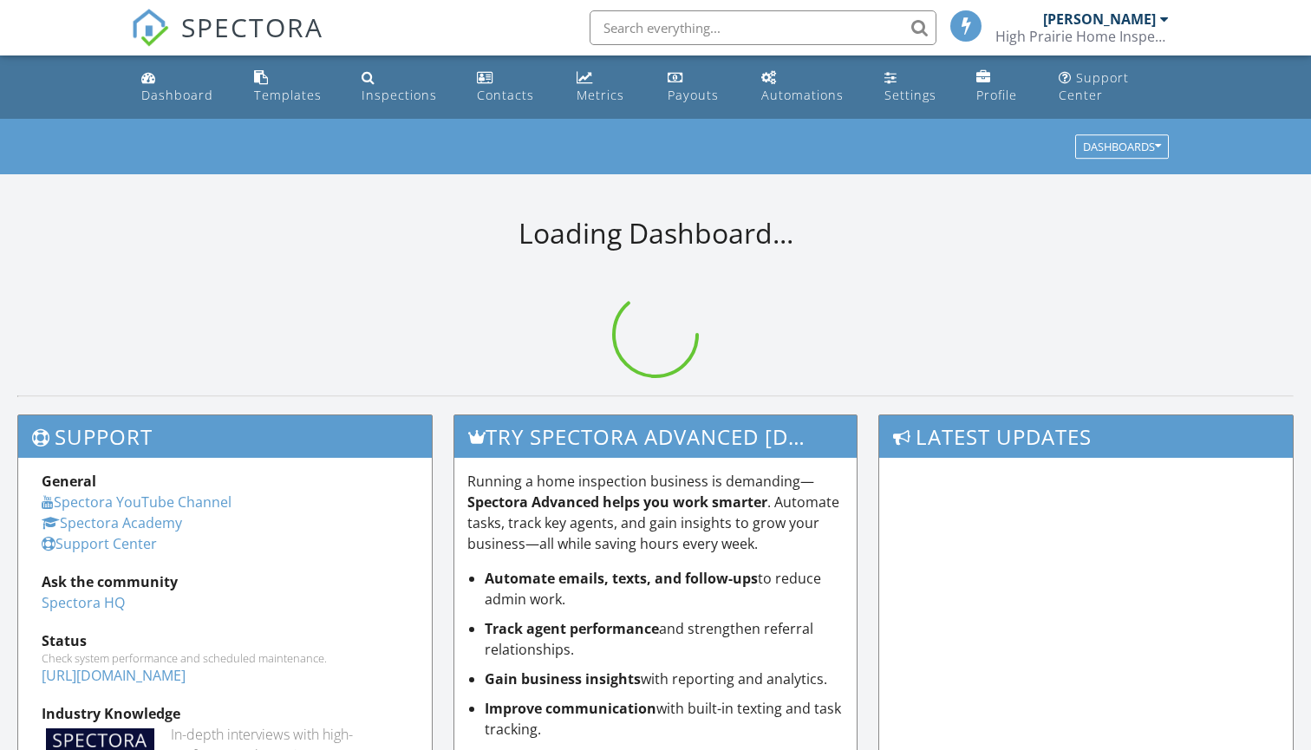 This screenshot has width=1311, height=750. What do you see at coordinates (506, 95) in the screenshot?
I see `div: Contacts` at bounding box center [506, 95].